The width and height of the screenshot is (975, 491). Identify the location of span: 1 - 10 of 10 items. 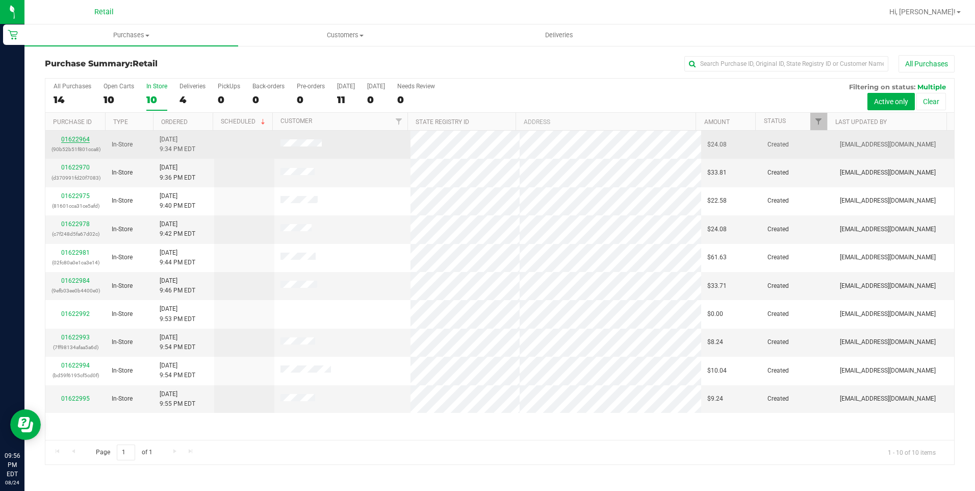
(912, 452).